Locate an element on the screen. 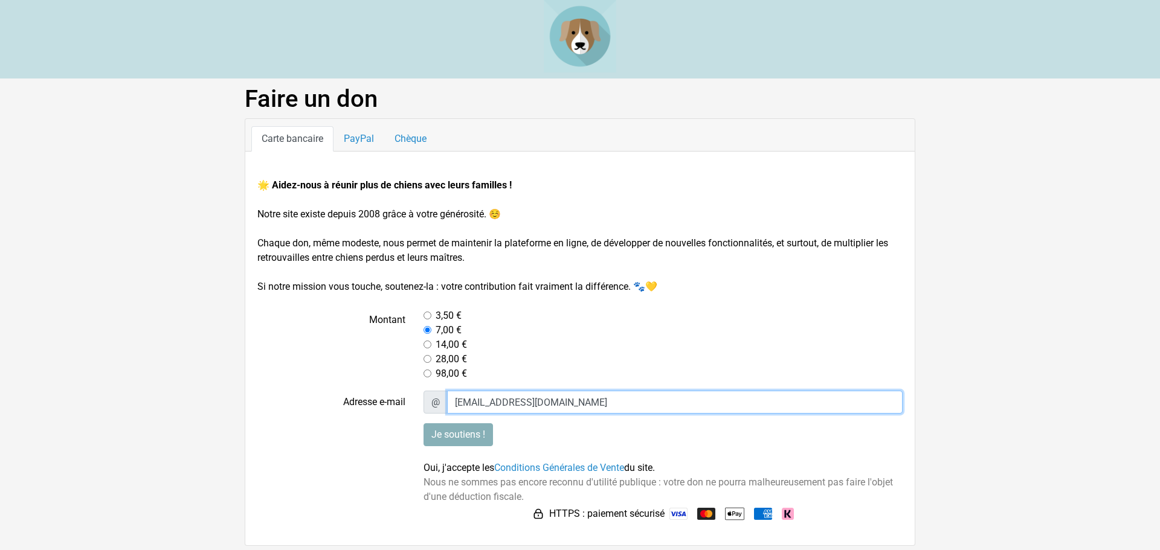  label: 98,00 € is located at coordinates (451, 374).